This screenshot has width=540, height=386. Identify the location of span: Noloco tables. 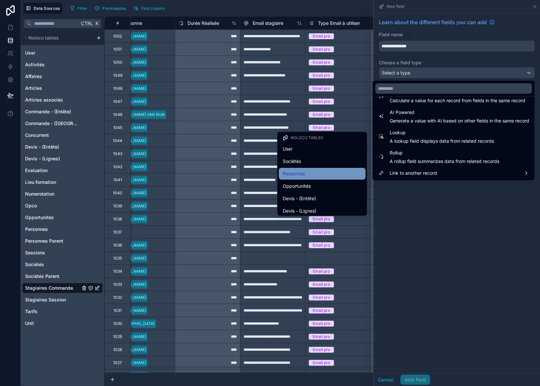
(307, 138).